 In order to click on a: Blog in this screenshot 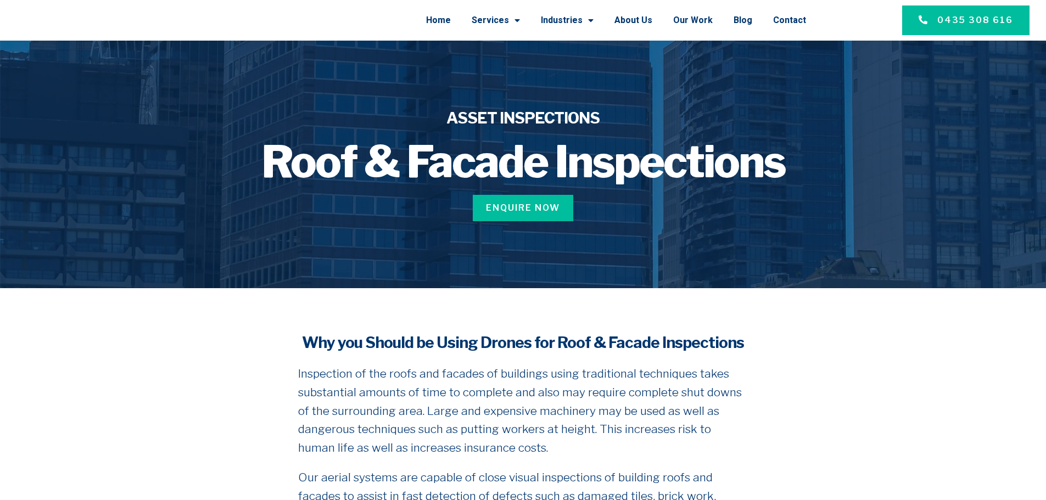, I will do `click(743, 20)`.